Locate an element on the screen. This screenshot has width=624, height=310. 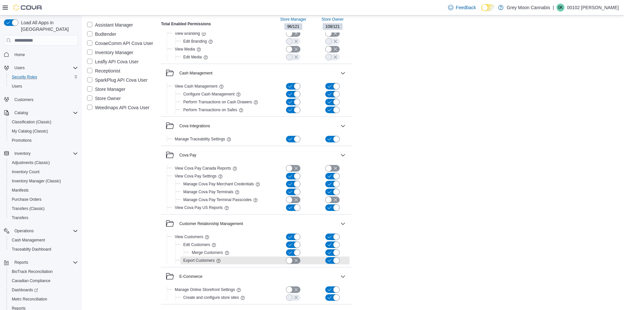
span: 0K is located at coordinates (561, 8).